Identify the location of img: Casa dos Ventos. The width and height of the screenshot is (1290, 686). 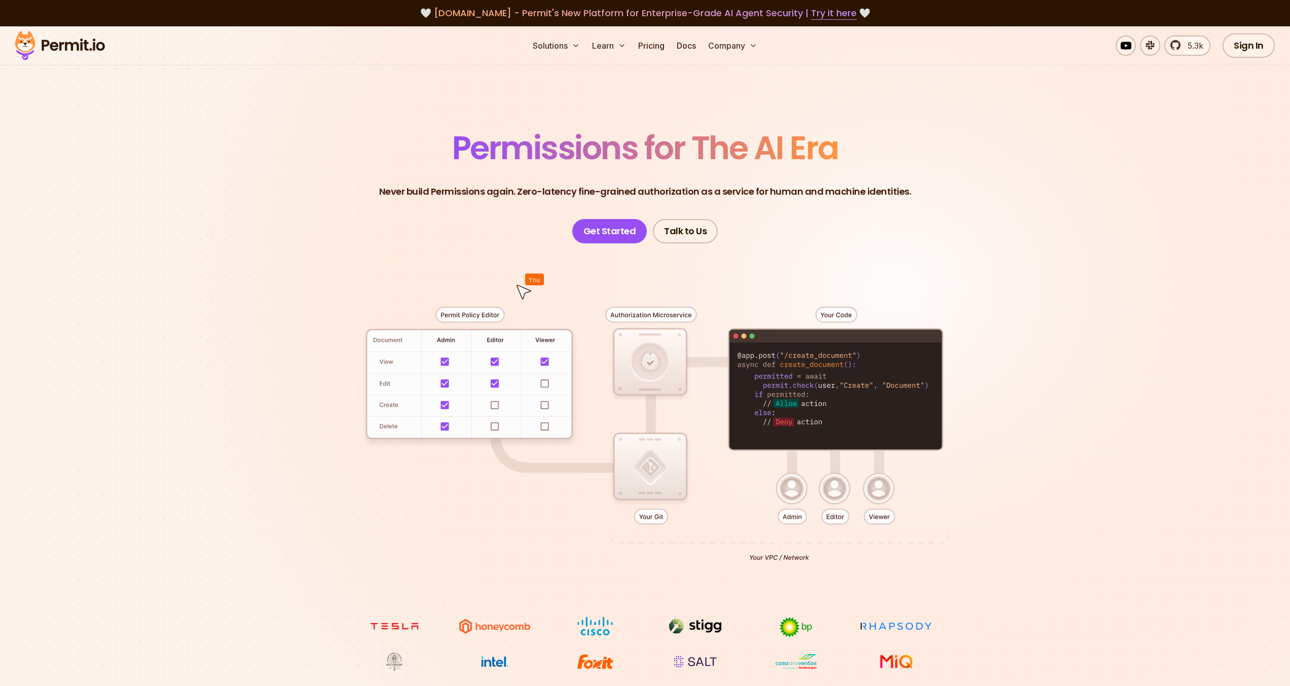
(796, 661).